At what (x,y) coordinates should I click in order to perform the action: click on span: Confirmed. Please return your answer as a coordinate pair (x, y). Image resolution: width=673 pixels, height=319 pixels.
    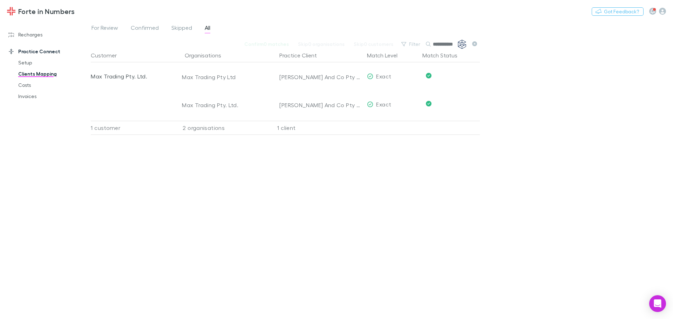
    Looking at the image, I should click on (145, 29).